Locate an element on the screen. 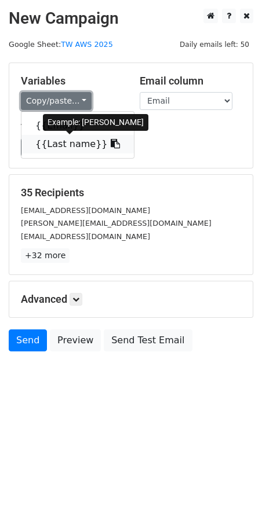 The image size is (262, 532). a: Daily emails left: 50 is located at coordinates (214, 44).